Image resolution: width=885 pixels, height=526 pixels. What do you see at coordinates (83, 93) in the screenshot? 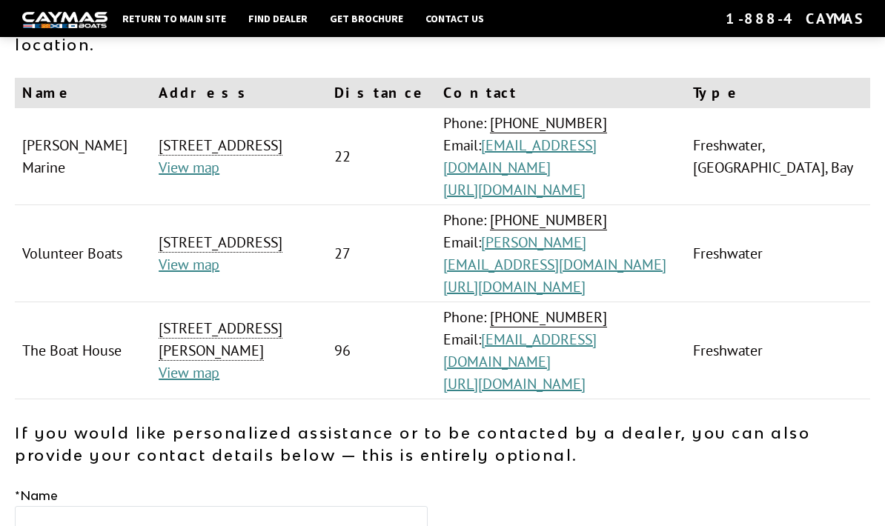
I see `th: Name` at bounding box center [83, 93].